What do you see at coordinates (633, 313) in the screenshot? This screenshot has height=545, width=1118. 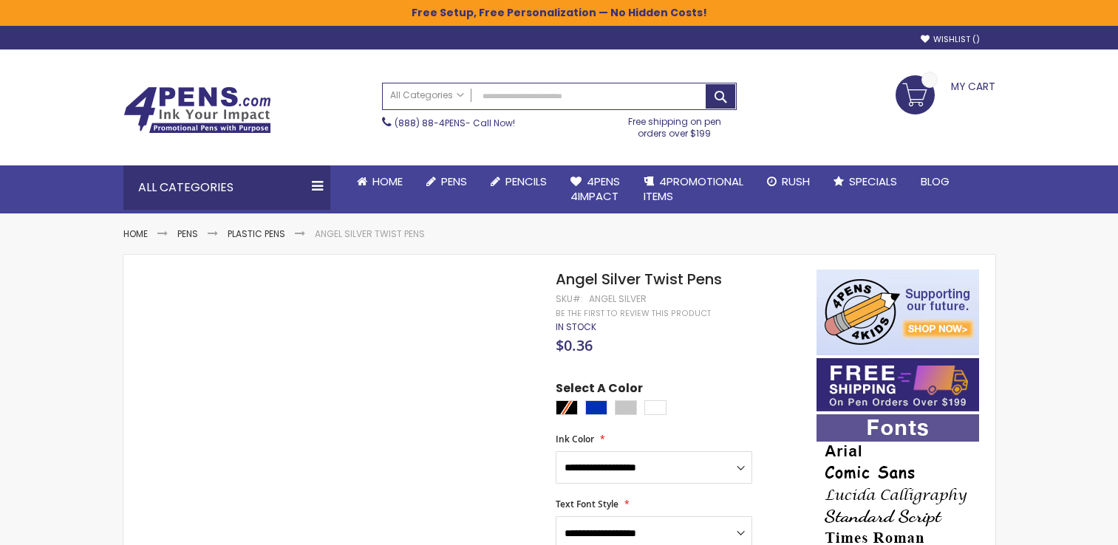 I see `a: Be the first to review this product` at bounding box center [633, 313].